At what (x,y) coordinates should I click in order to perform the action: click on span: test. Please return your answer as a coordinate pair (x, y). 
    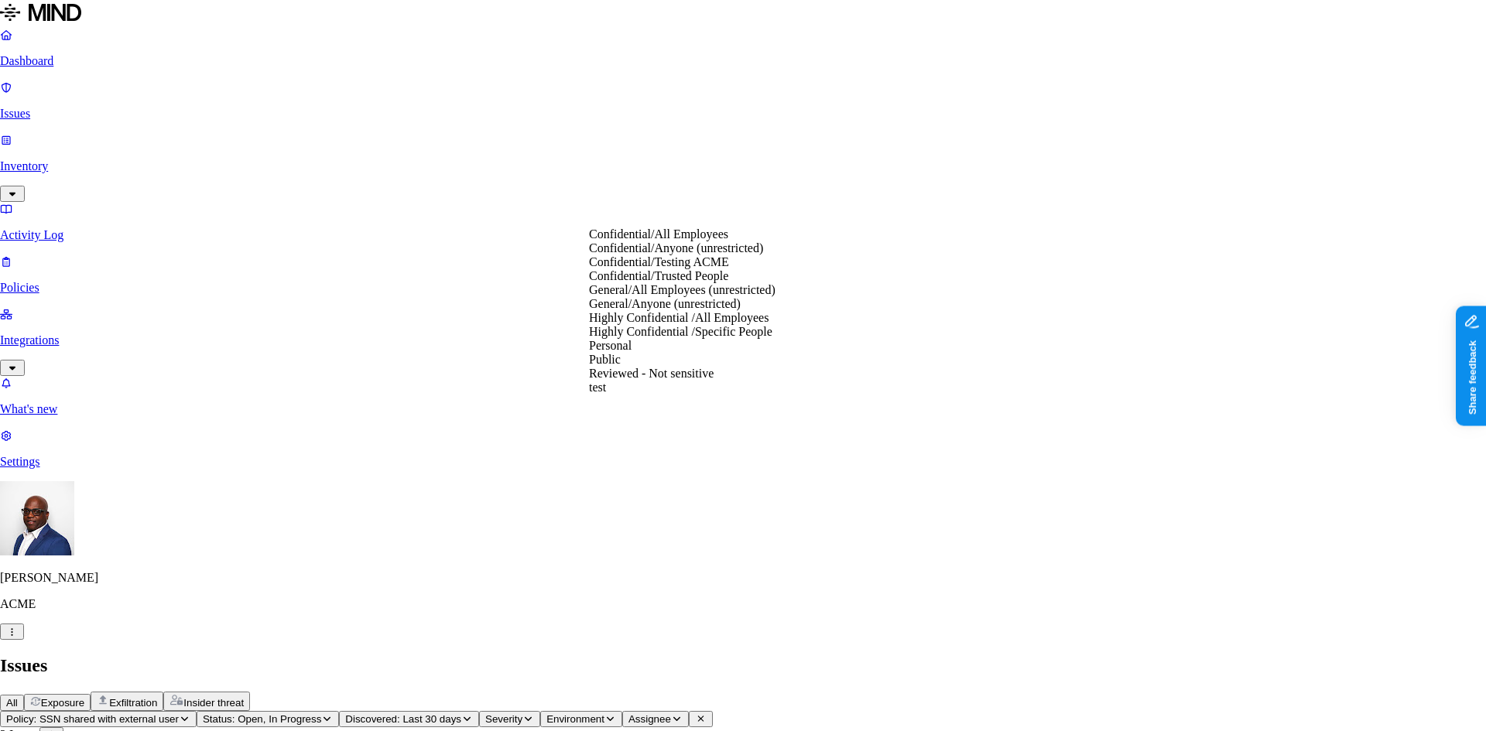
    Looking at the image, I should click on (598, 387).